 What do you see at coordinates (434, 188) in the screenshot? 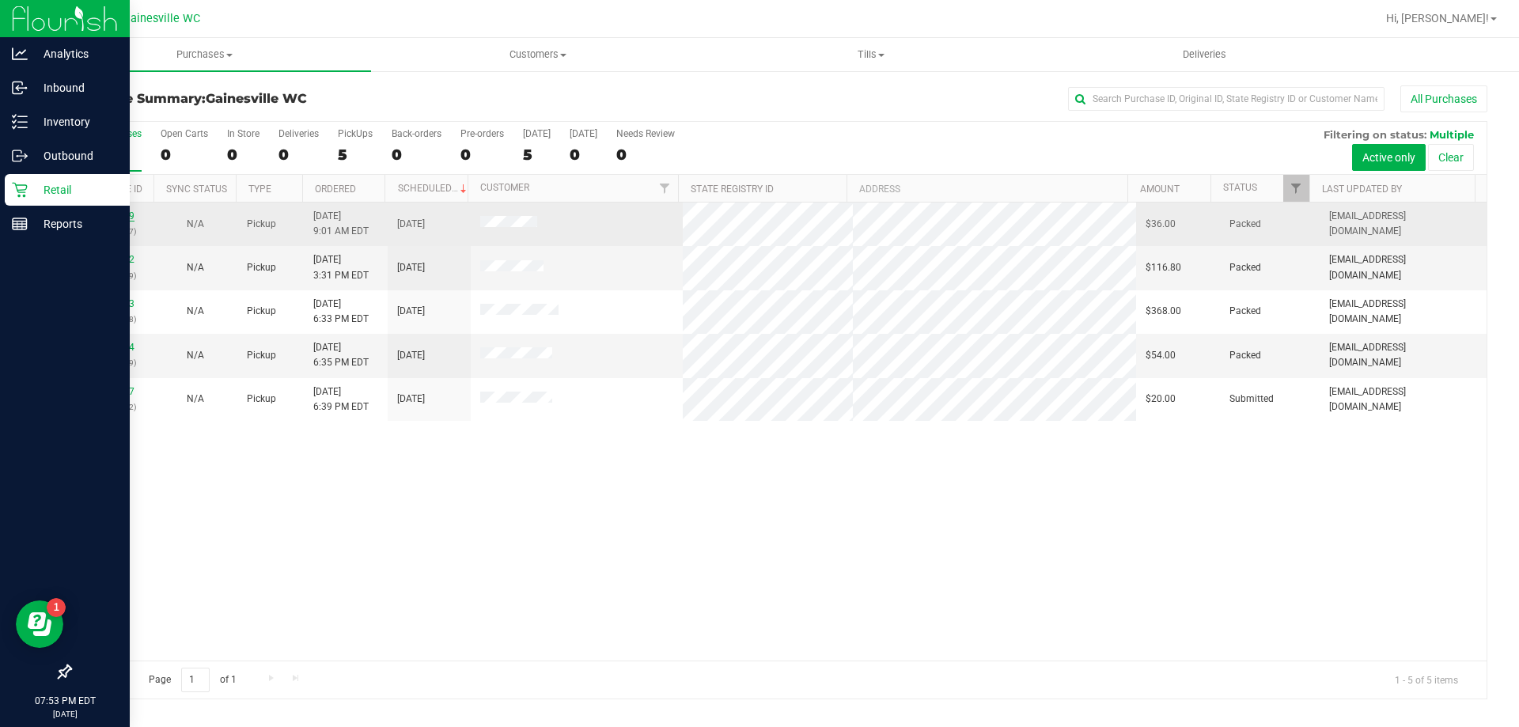
I see `a: Scheduled` at bounding box center [434, 188].